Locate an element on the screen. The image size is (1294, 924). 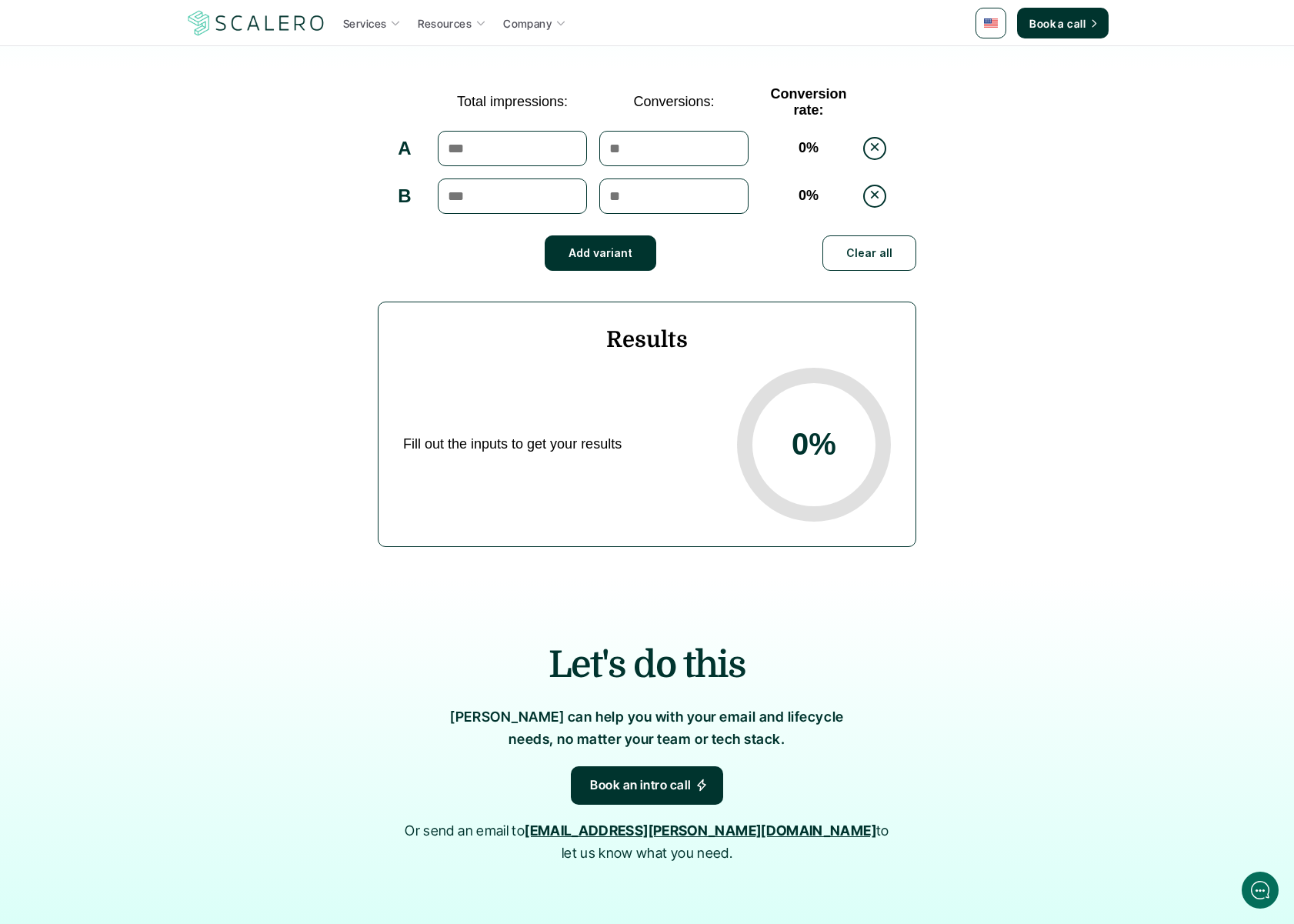
td: A is located at coordinates (405, 149).